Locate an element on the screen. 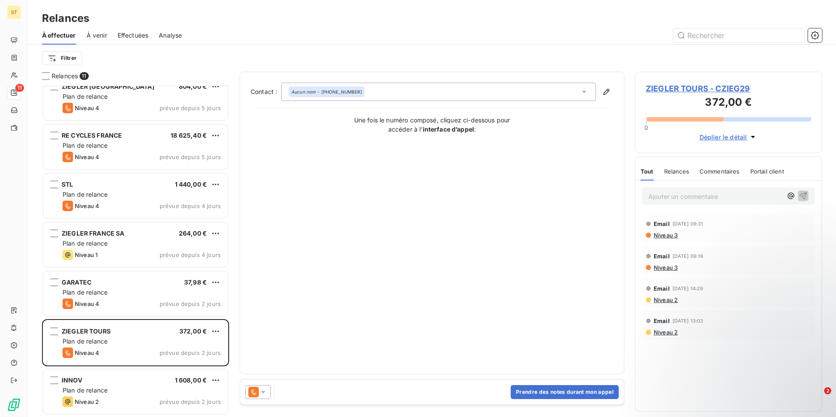  h3: Relances is located at coordinates (66, 18).